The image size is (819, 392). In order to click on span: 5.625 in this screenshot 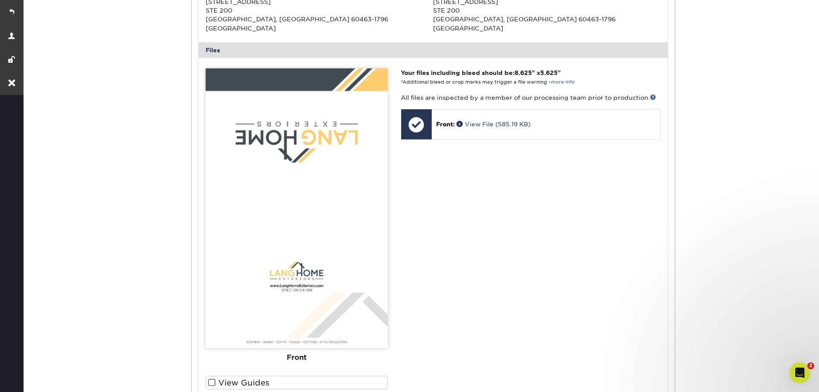, I will do `click(549, 73)`.